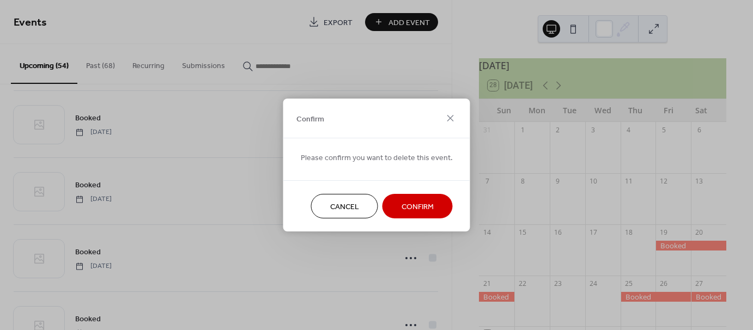 This screenshot has width=753, height=330. Describe the element at coordinates (377, 158) in the screenshot. I see `span: Please confirm you want to delete this event.` at that location.